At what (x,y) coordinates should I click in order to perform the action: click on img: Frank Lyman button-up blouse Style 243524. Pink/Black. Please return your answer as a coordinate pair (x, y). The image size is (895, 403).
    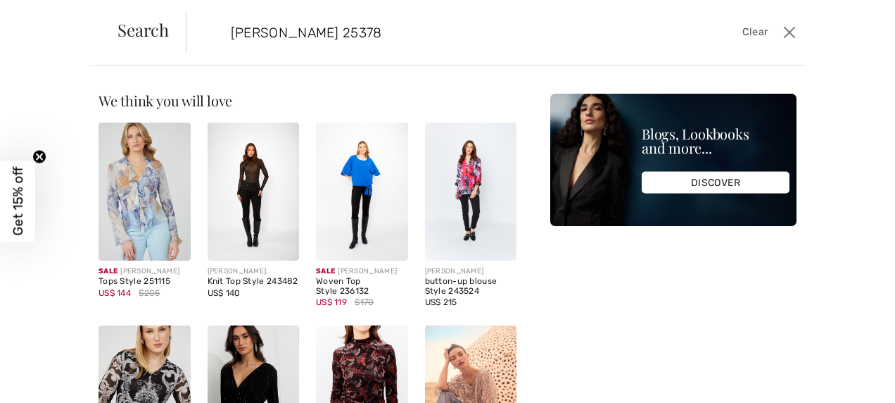
    Looking at the image, I should click on (471, 191).